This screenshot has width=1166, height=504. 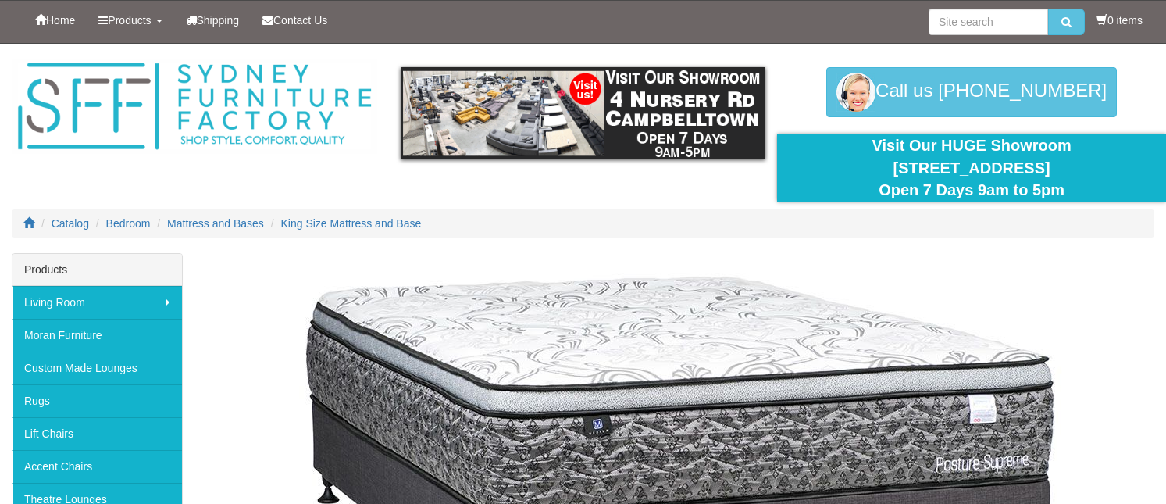 What do you see at coordinates (988, 22) in the screenshot?
I see `input: Site search` at bounding box center [988, 22].